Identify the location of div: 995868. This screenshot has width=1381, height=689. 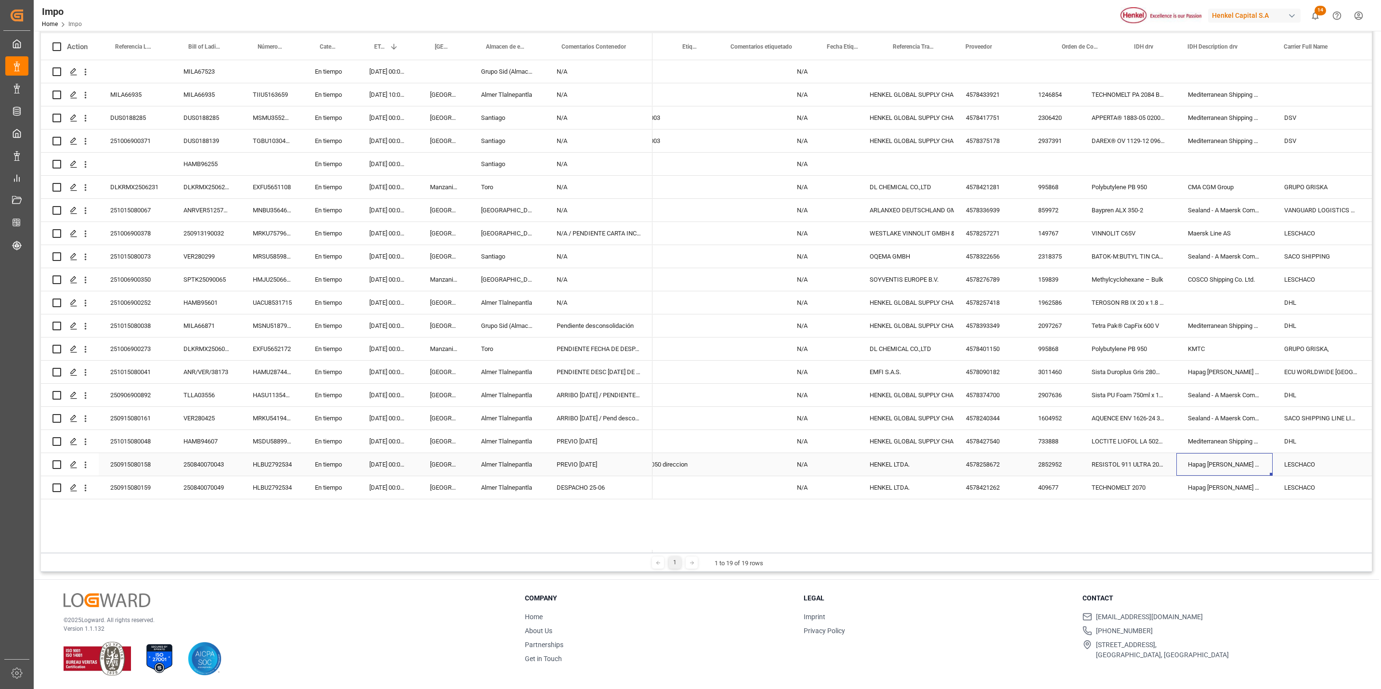
(1053, 187).